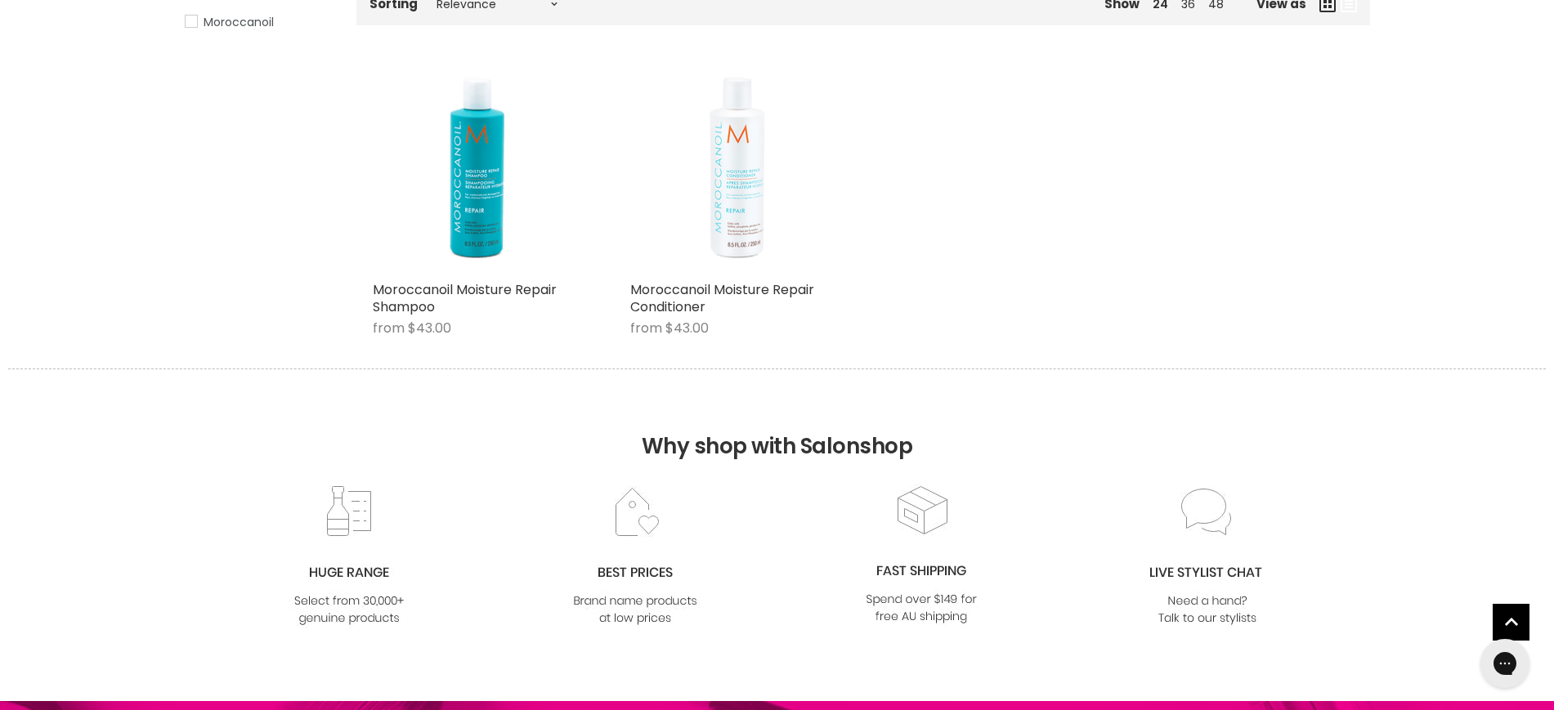 The image size is (1554, 710). Describe the element at coordinates (477, 168) in the screenshot. I see `img: Moroccanoil Moisture Repair Shampoo` at that location.